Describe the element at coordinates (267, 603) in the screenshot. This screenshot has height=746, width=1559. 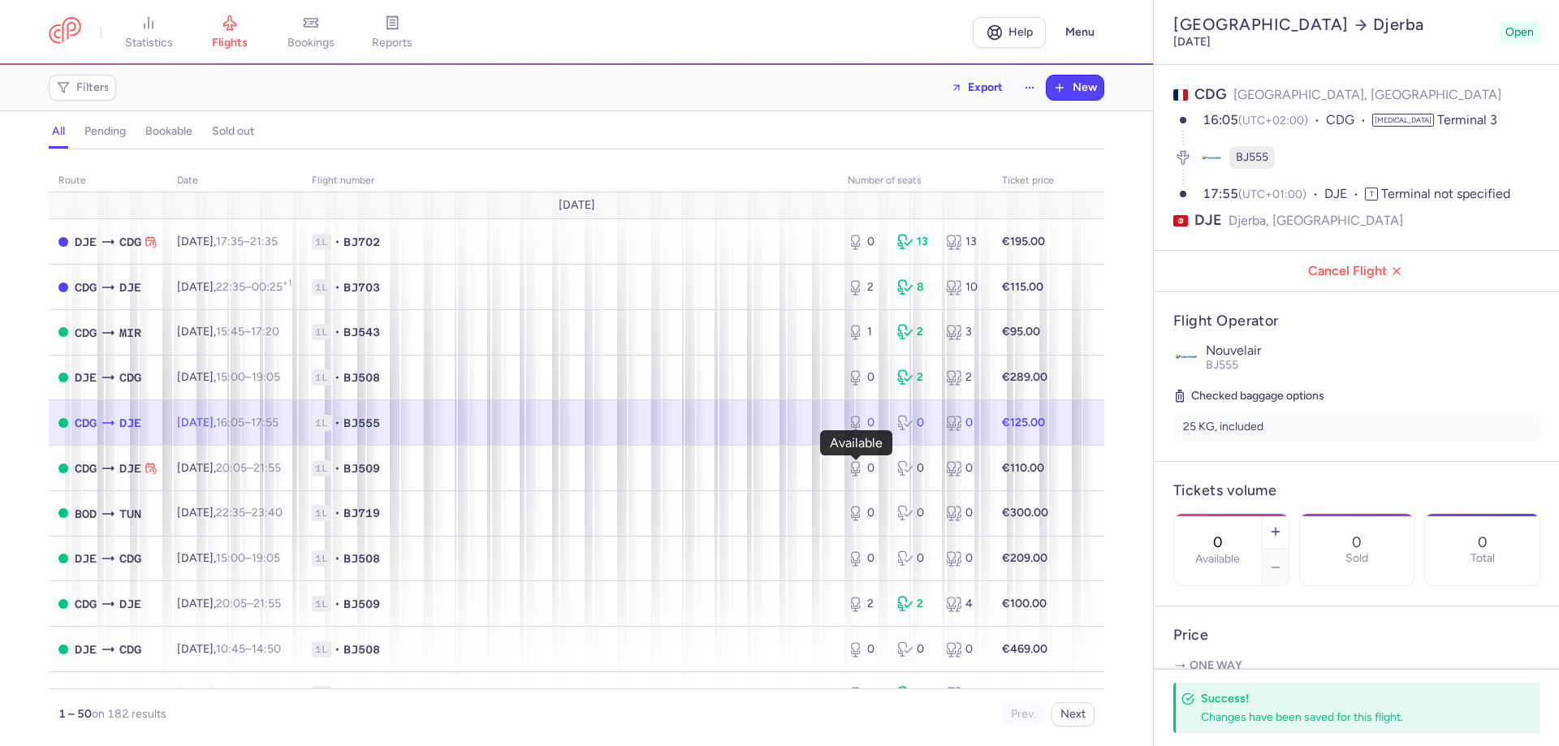
I see `time: 21:55` at that location.